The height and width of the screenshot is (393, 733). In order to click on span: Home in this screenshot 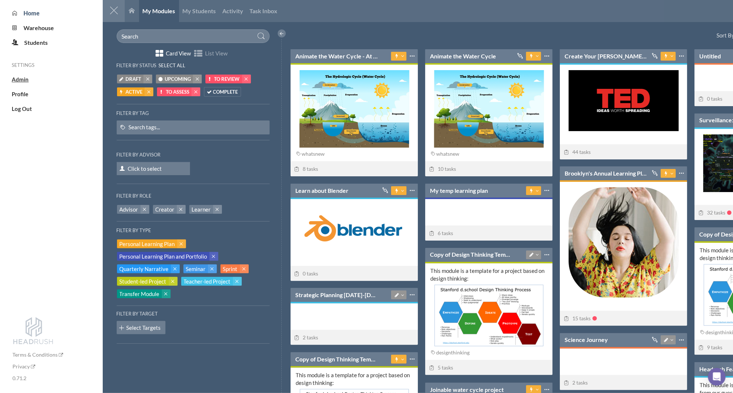, I will do `click(32, 13)`.